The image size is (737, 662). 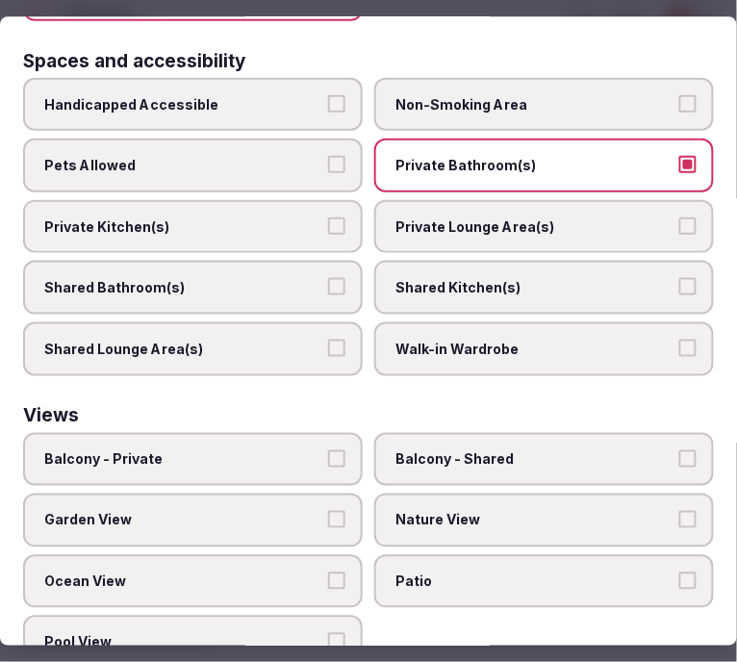 What do you see at coordinates (183, 105) in the screenshot?
I see `span: Handicapped Accessible` at bounding box center [183, 105].